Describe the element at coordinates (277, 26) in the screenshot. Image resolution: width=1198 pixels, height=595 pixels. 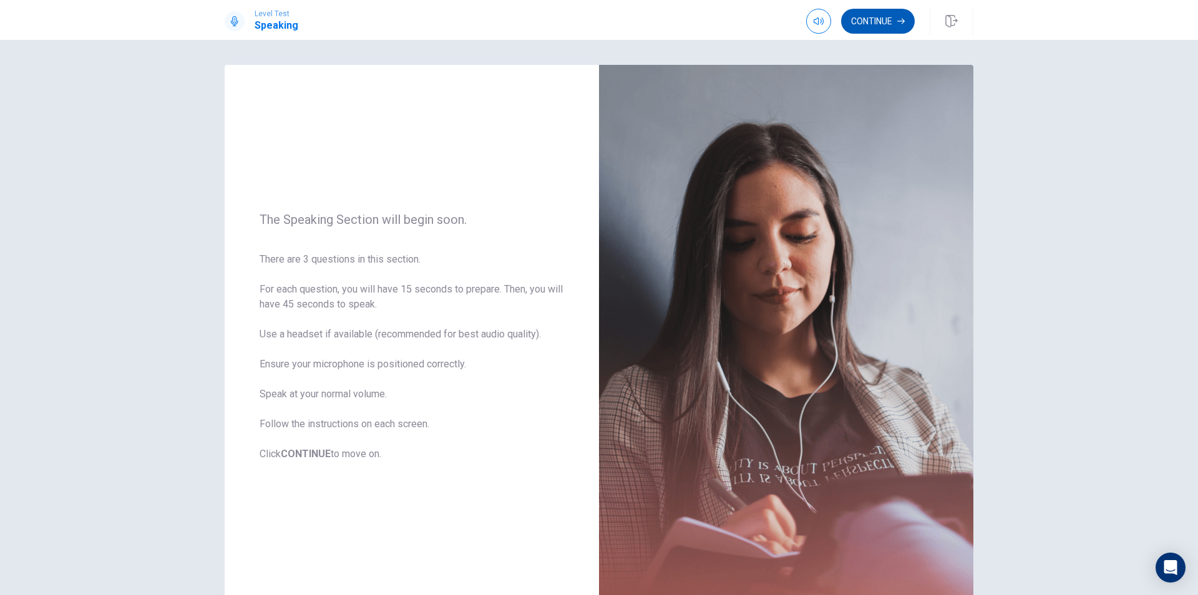
I see `h1: Speaking` at that location.